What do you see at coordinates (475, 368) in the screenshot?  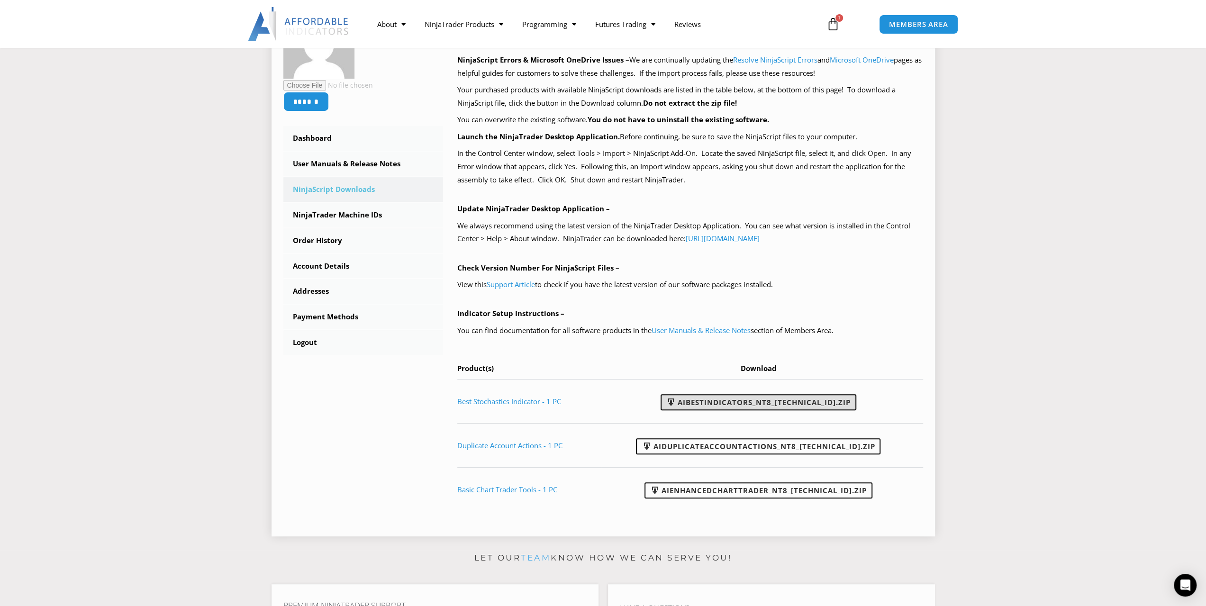 I see `span: Product(s)` at bounding box center [475, 368].